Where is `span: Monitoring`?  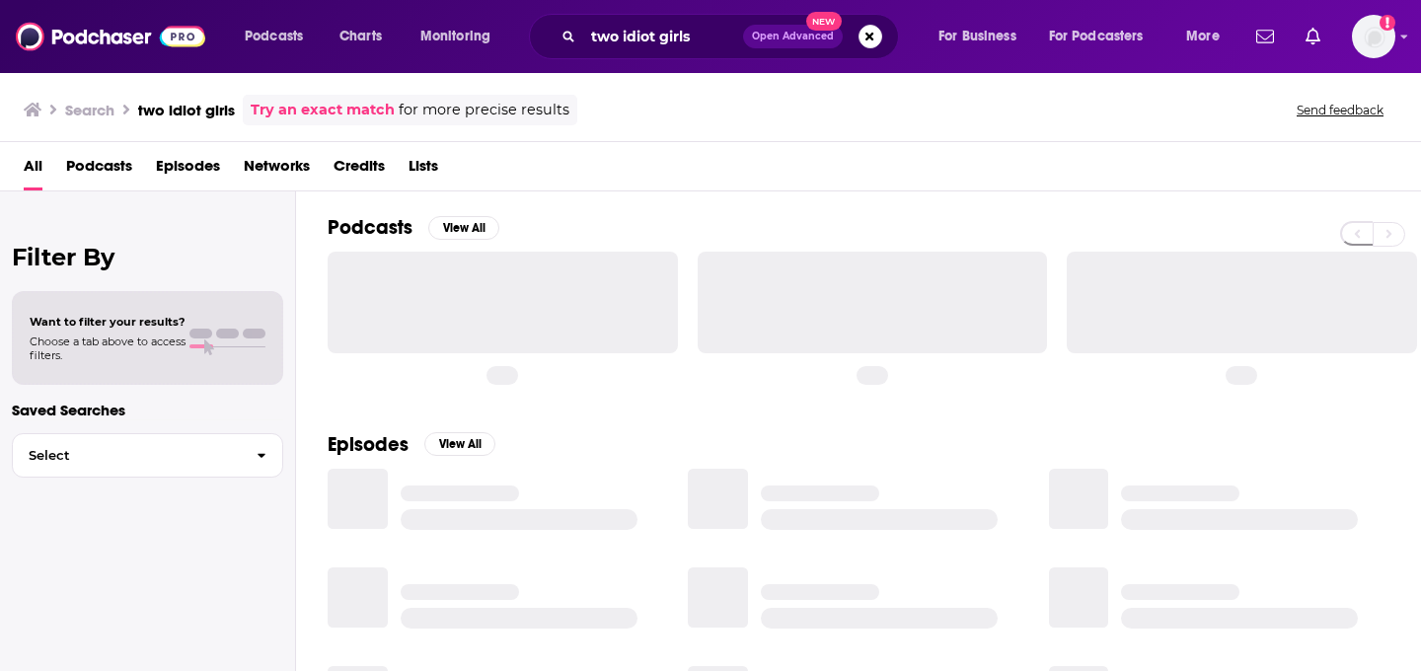
span: Monitoring is located at coordinates (455, 37).